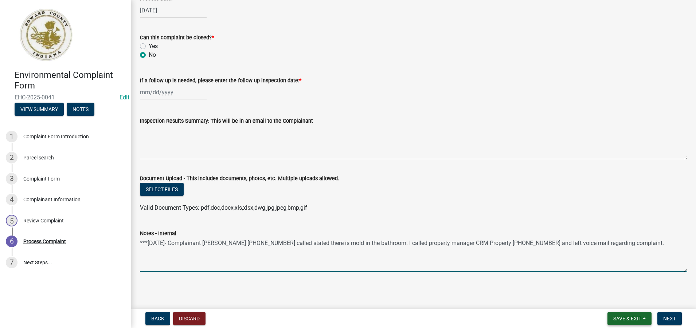  I want to click on span: Valid Document Types: pdf,doc,docx,xls,xlsx,dwg,jpg,jpeg,bmp,gif, so click(223, 208).